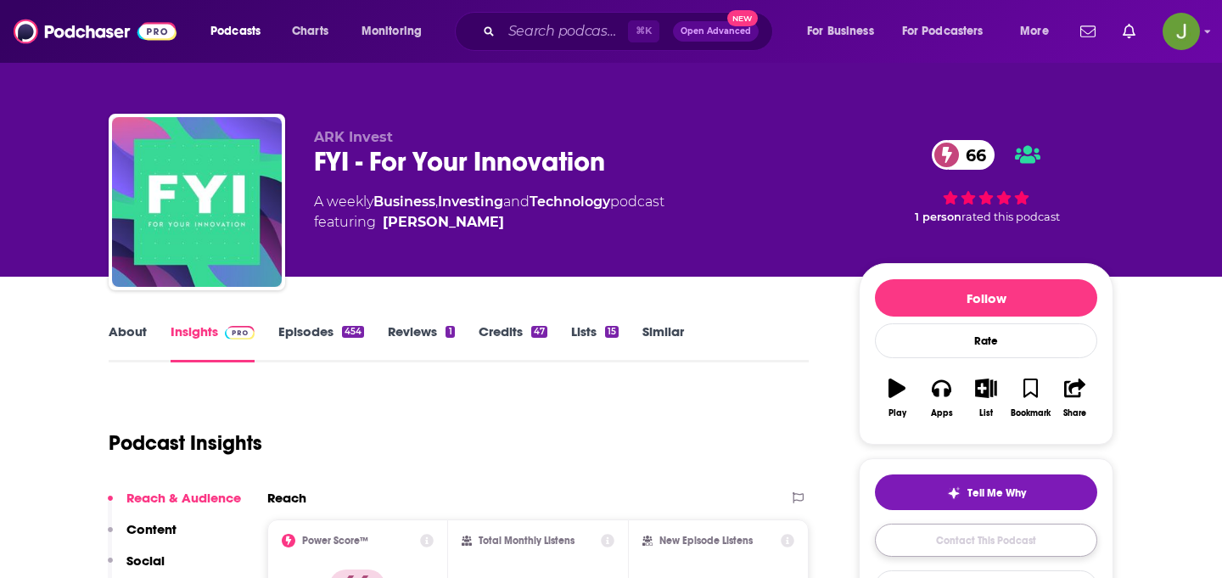 This screenshot has height=578, width=1222. Describe the element at coordinates (938, 216) in the screenshot. I see `span: 1 person` at that location.